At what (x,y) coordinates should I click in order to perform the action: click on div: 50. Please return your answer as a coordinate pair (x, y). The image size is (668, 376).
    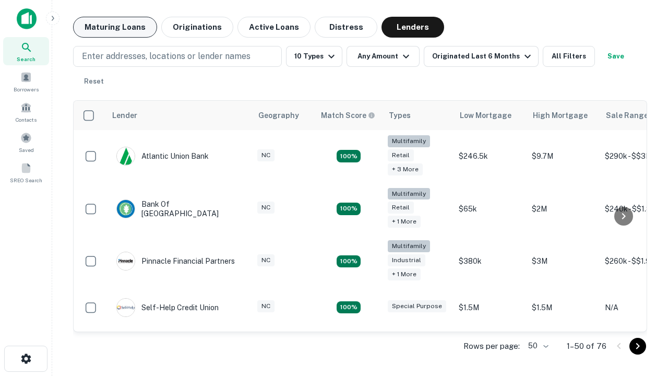
    Looking at the image, I should click on (537, 346).